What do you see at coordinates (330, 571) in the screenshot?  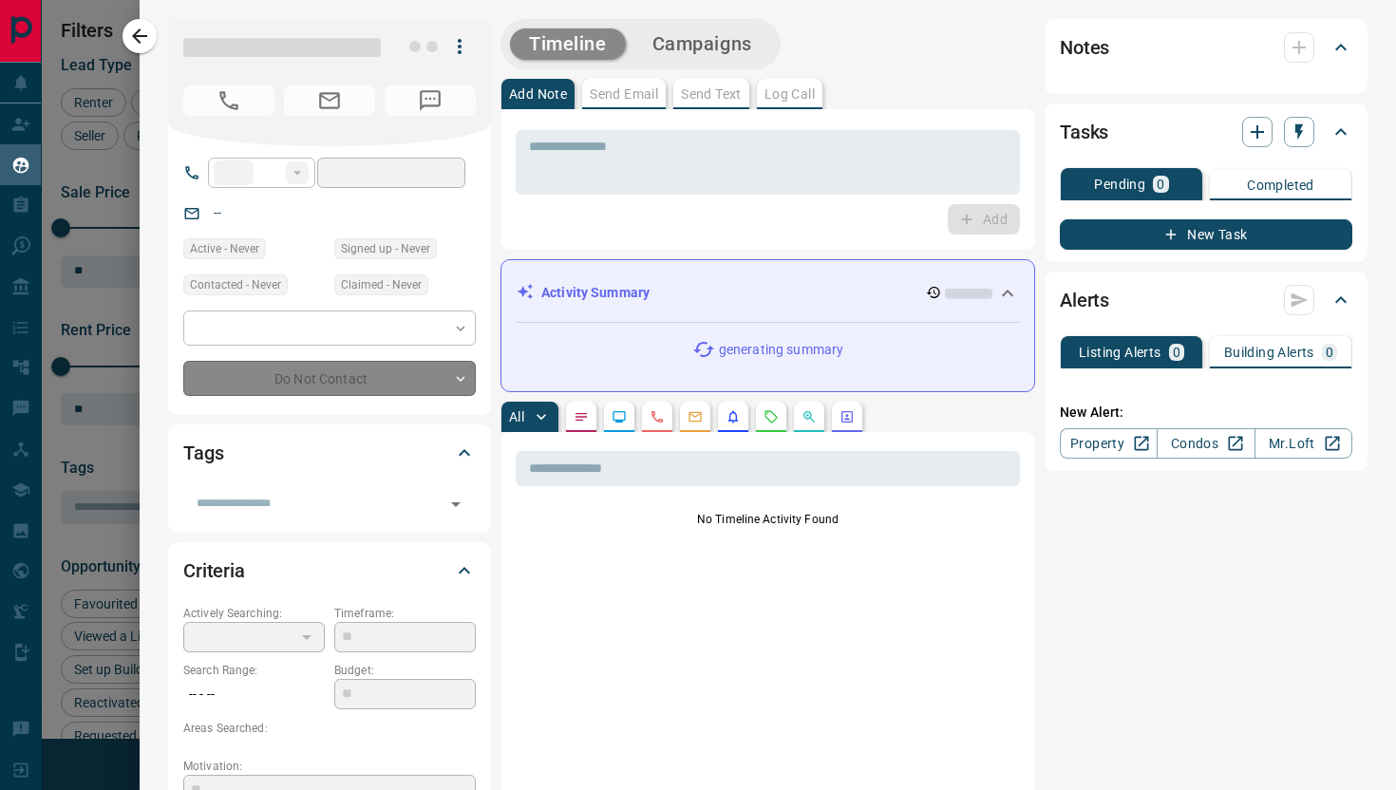 I see `div: Criteria` at bounding box center [330, 571].